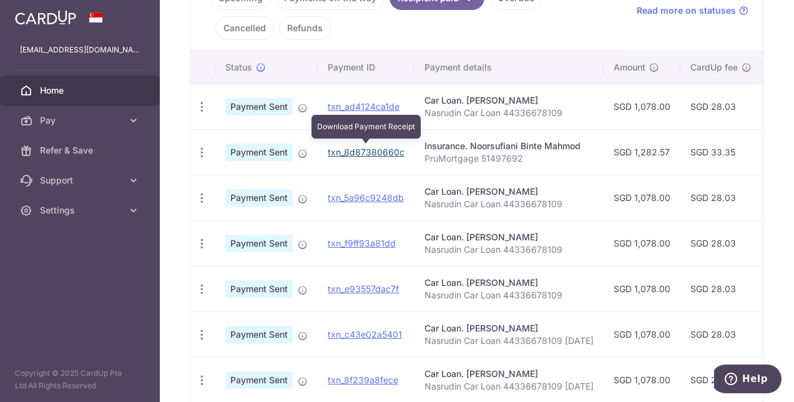 This screenshot has height=402, width=794. Describe the element at coordinates (81, 210) in the screenshot. I see `span: Settings` at that location.